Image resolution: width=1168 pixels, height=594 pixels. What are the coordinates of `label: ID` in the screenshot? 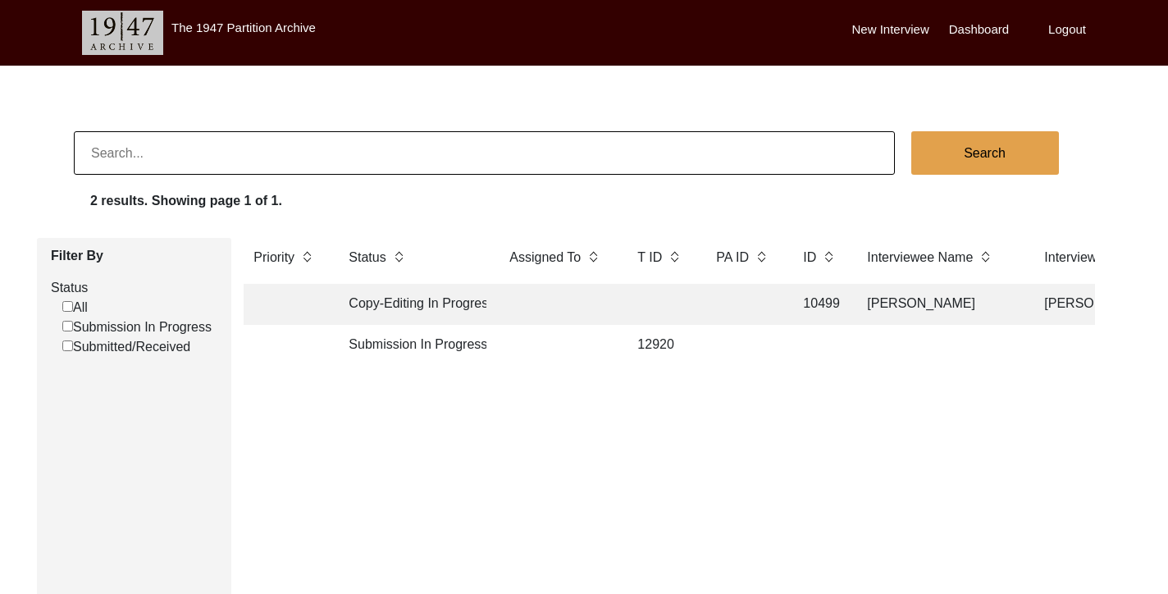 It's located at (810, 258).